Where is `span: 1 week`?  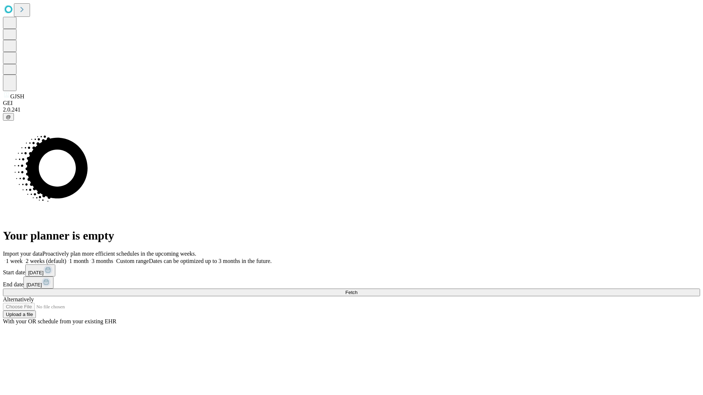 span: 1 week is located at coordinates (14, 261).